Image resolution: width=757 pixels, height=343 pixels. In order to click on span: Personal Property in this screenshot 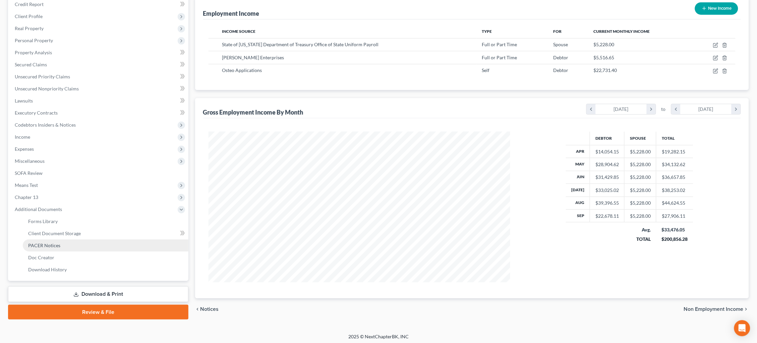, I will do `click(34, 40)`.